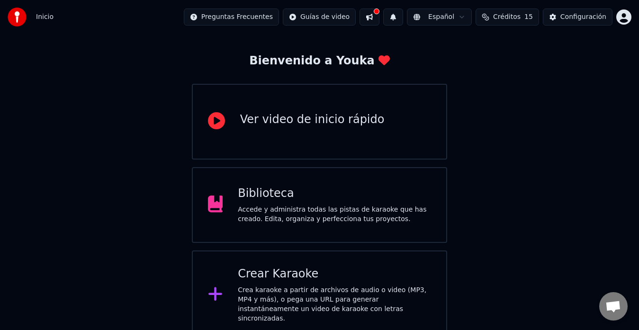 Image resolution: width=639 pixels, height=330 pixels. What do you see at coordinates (577, 17) in the screenshot?
I see `button: Configuración` at bounding box center [577, 17].